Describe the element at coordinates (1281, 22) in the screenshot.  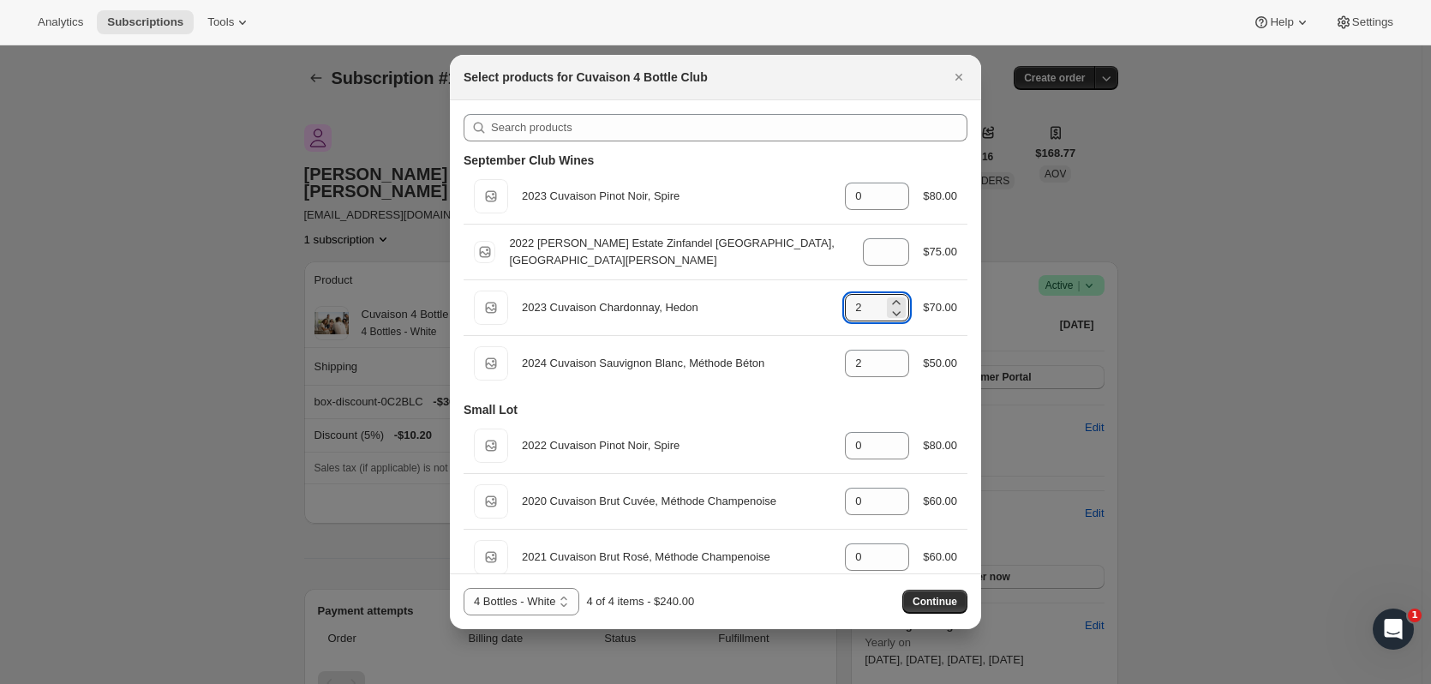
I see `button: Help` at that location.